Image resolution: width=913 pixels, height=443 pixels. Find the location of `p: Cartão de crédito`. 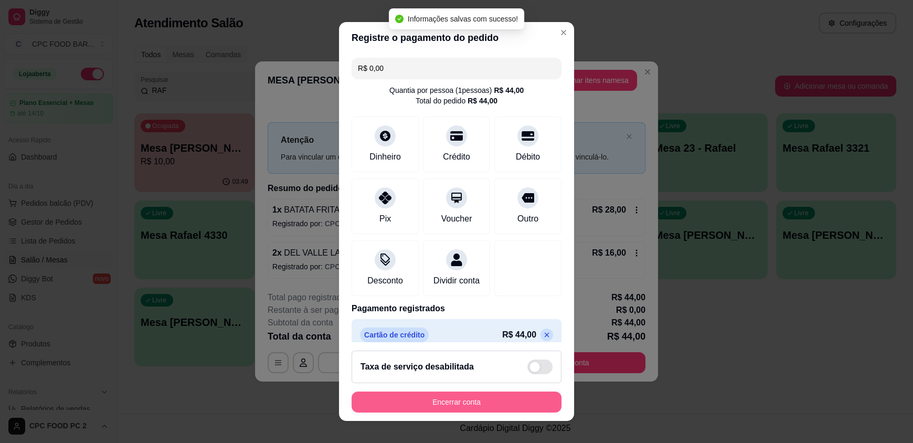

p: Cartão de crédito is located at coordinates (394, 335).